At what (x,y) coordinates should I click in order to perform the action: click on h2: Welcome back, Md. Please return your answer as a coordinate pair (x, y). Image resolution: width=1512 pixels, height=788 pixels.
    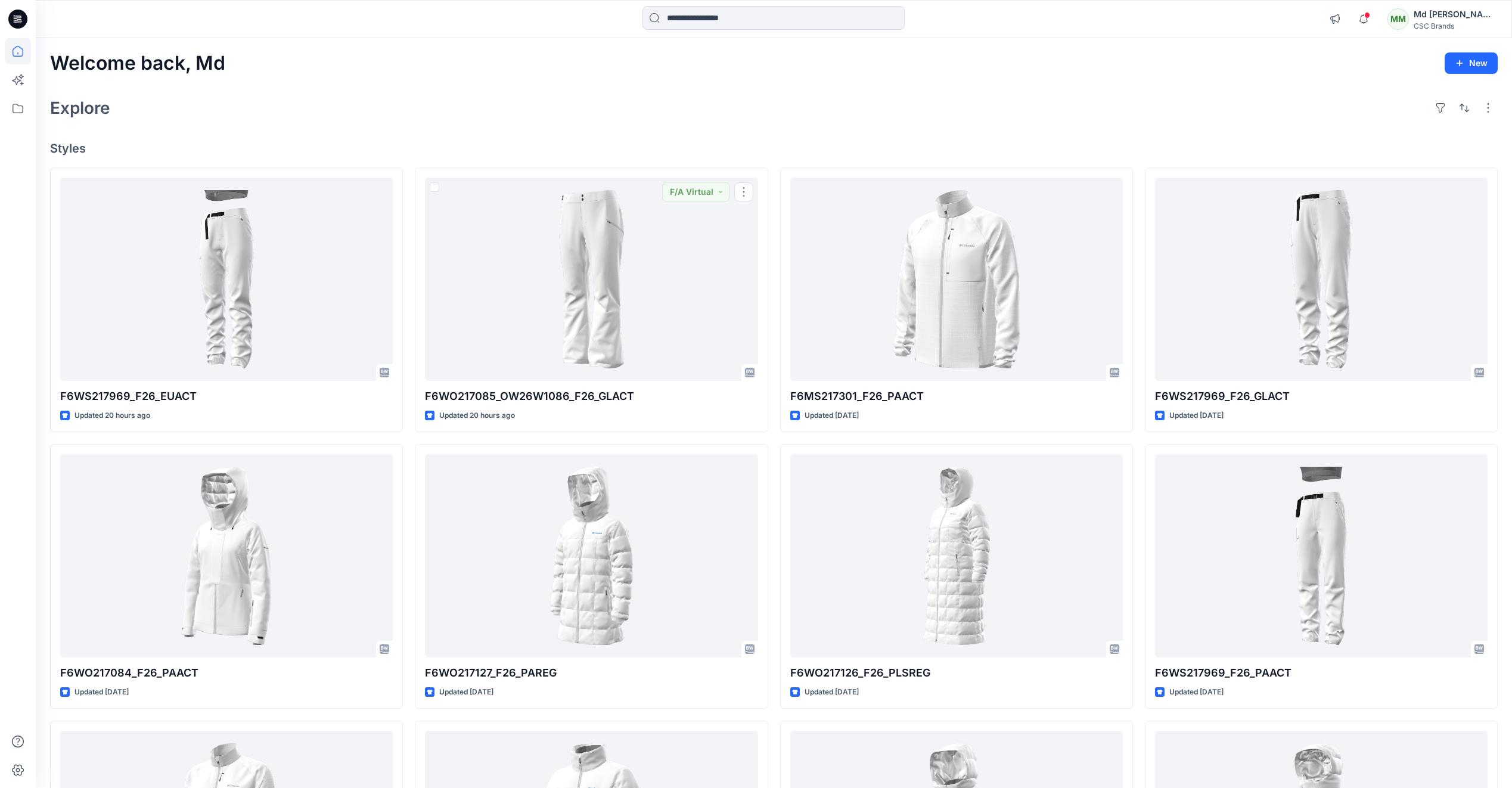
    Looking at the image, I should click on (138, 63).